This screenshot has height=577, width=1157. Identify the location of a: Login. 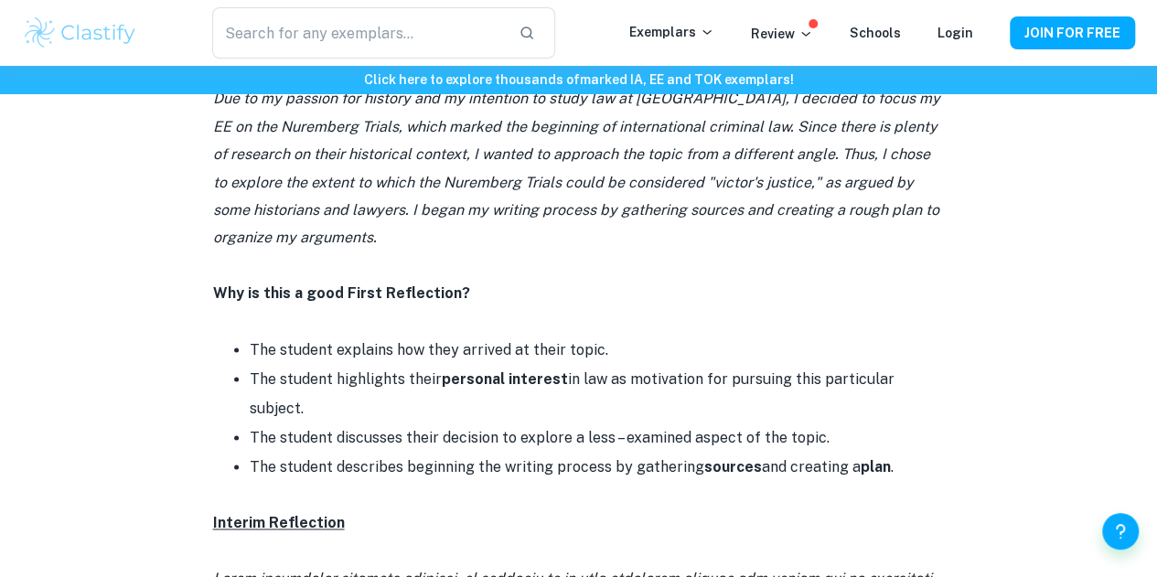
(955, 33).